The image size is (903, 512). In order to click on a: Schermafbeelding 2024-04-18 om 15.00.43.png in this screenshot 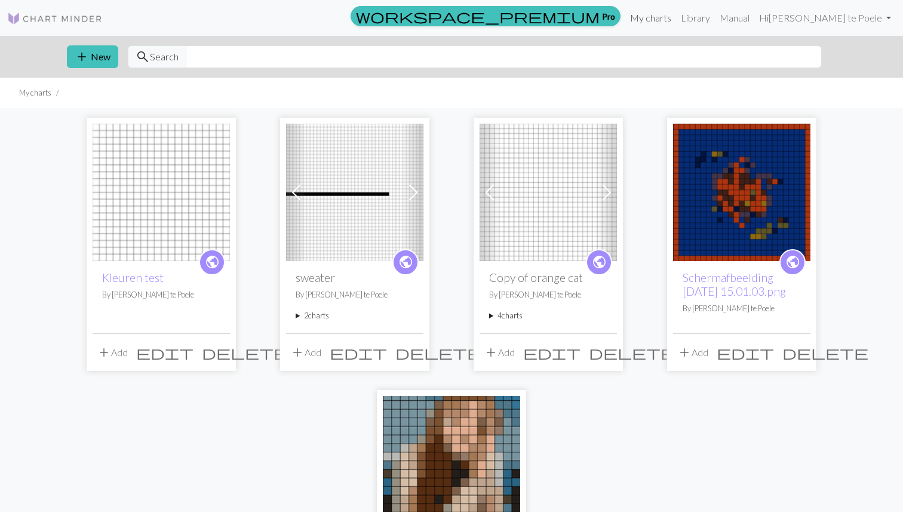, I will do `click(451, 463)`.